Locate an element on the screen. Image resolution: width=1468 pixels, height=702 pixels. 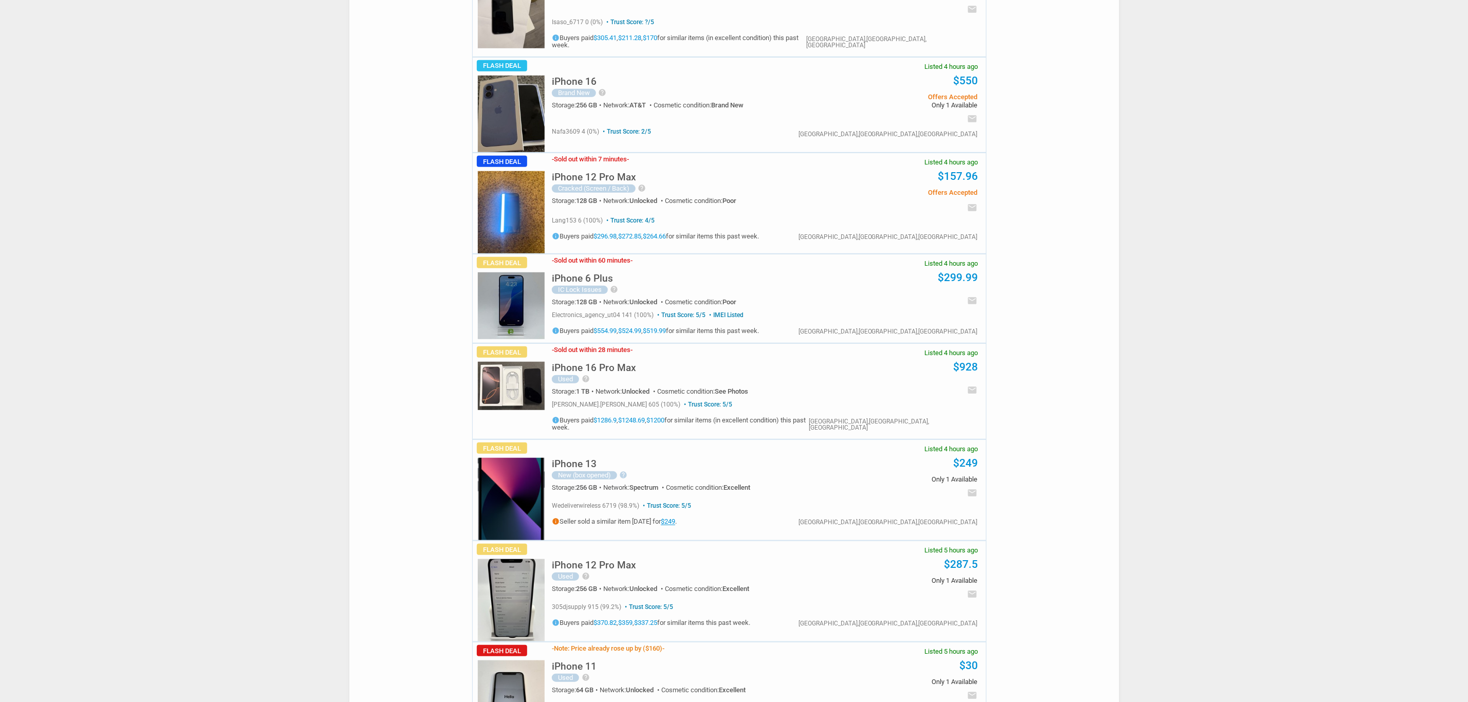
a: $305.41 is located at coordinates (605, 38).